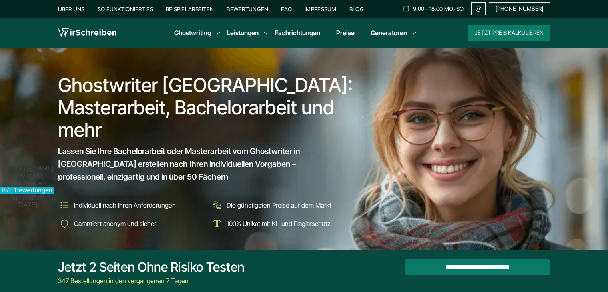 This screenshot has width=608, height=292. What do you see at coordinates (64, 205) in the screenshot?
I see `img: Individuell nach Ihren Anforderungen` at bounding box center [64, 205].